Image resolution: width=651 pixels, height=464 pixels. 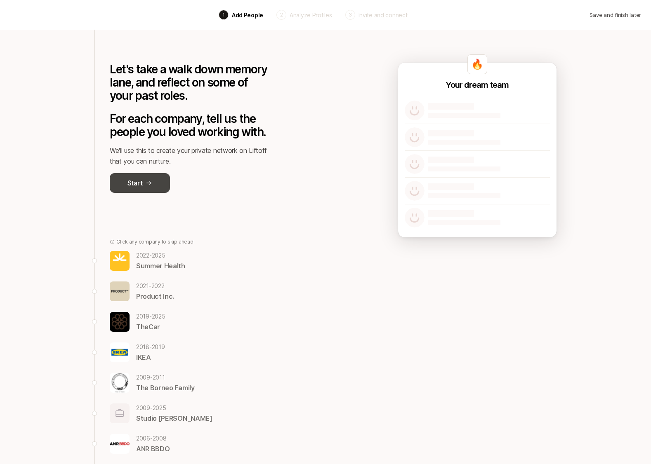 What do you see at coordinates (120, 414) in the screenshot?
I see `img: other-company-logo.svg` at bounding box center [120, 414].